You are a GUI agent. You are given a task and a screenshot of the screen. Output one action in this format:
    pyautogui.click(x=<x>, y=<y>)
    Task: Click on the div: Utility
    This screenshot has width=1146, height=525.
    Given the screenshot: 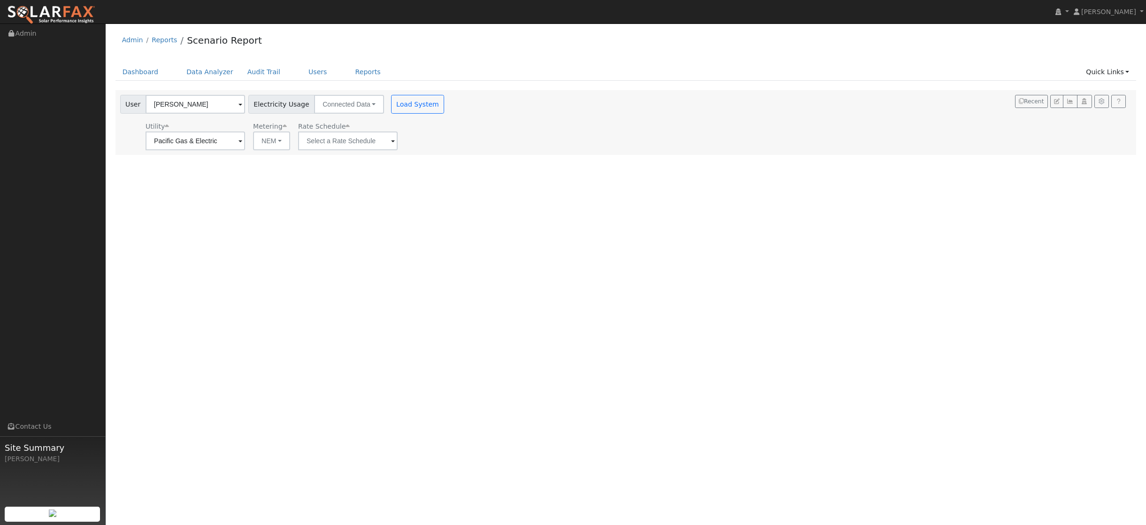 What is the action you would take?
    pyautogui.click(x=195, y=126)
    